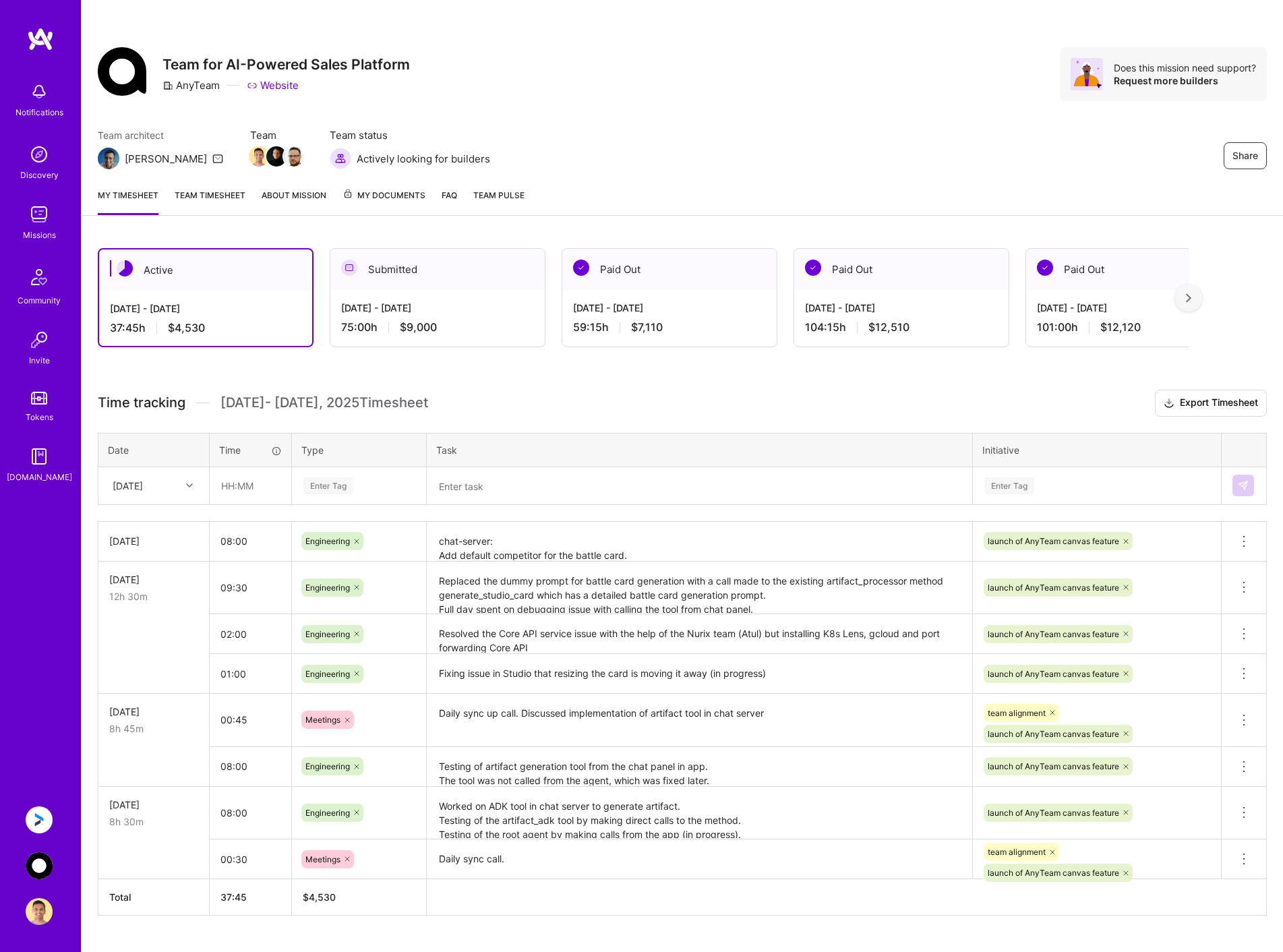 The height and width of the screenshot is (952, 1283). What do you see at coordinates (39, 819) in the screenshot?
I see `a: Anguleris: BIMsmart AI MVP` at bounding box center [39, 819].